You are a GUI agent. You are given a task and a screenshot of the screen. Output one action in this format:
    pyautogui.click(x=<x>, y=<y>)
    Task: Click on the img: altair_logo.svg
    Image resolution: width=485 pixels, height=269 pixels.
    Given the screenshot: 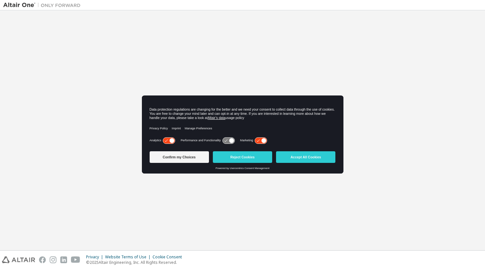 What is the action you would take?
    pyautogui.click(x=18, y=260)
    